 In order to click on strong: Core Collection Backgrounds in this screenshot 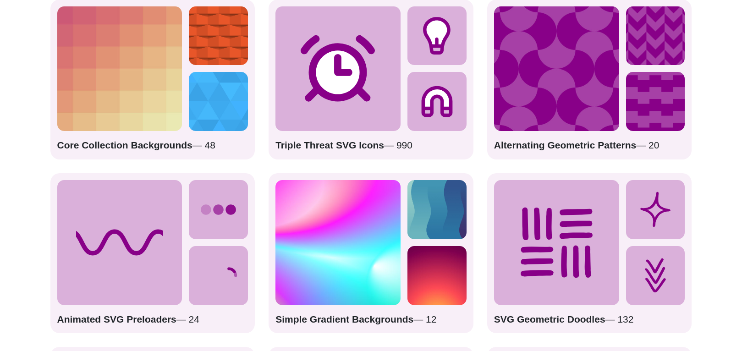, I will do `click(125, 145)`.